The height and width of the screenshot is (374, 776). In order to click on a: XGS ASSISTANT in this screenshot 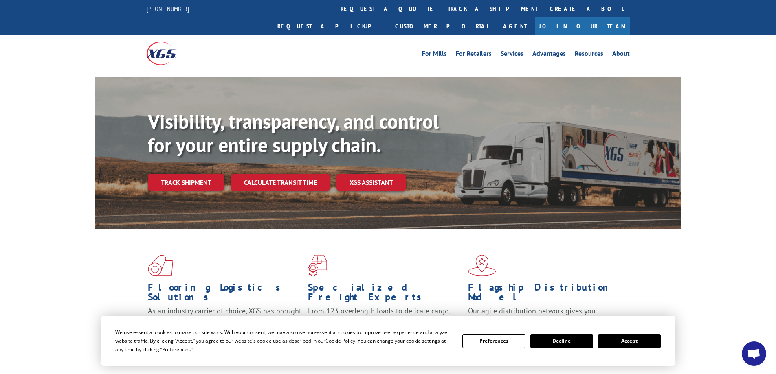, I will do `click(371, 182)`.